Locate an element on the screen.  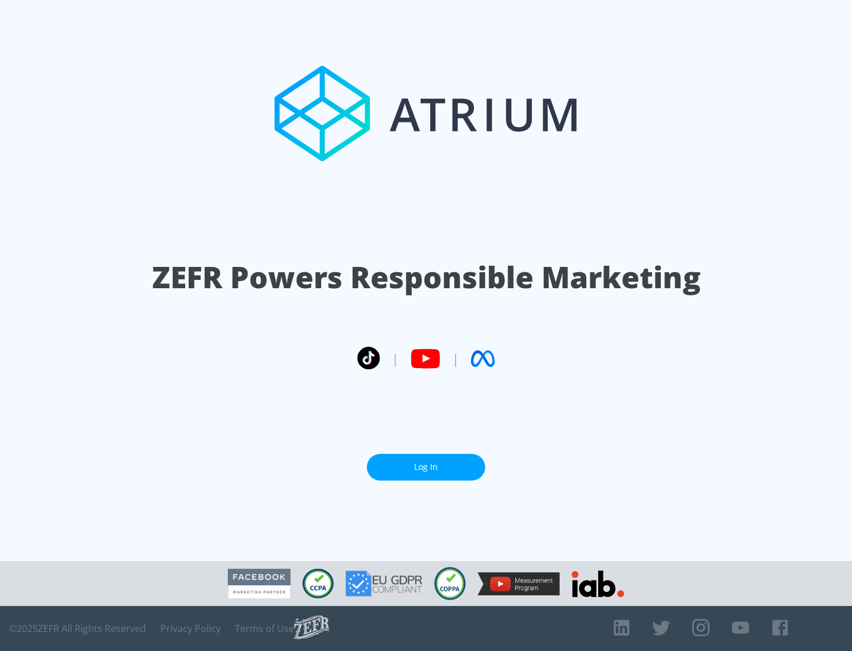
a: Terms of Use is located at coordinates (264, 628).